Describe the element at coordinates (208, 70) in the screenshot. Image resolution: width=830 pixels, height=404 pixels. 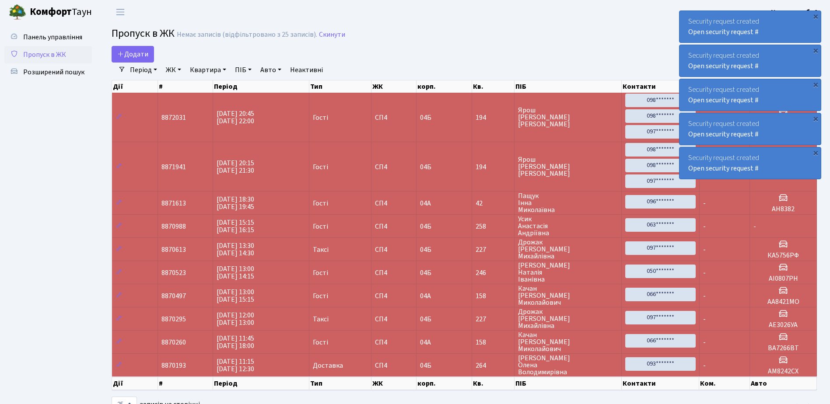
I see `a: Квартира` at that location.